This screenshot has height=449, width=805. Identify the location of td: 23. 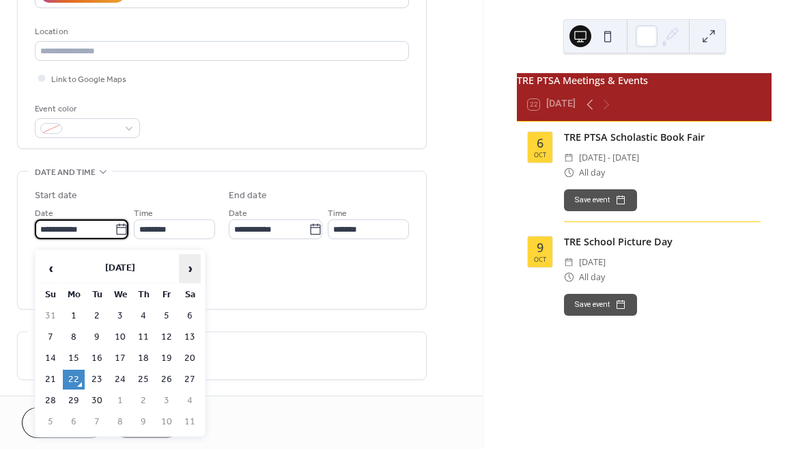
(97, 379).